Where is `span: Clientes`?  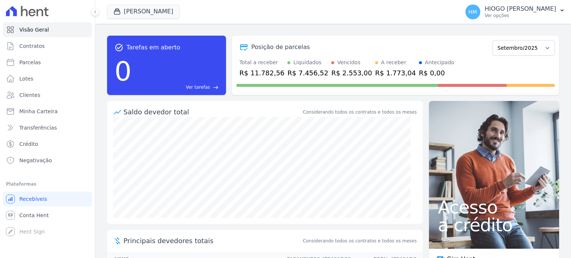 span: Clientes is located at coordinates (30, 95).